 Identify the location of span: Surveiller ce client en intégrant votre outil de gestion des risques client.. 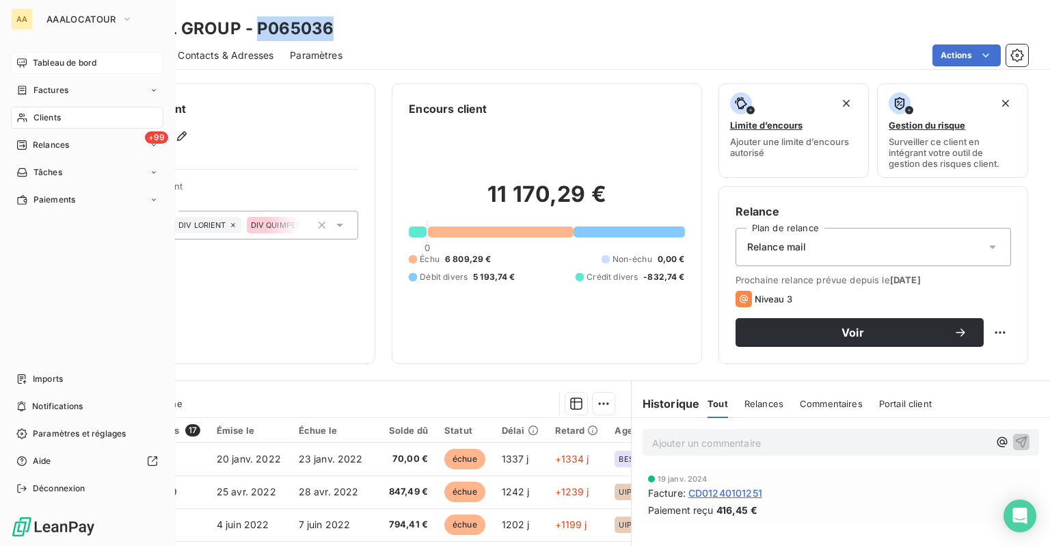
(953, 153).